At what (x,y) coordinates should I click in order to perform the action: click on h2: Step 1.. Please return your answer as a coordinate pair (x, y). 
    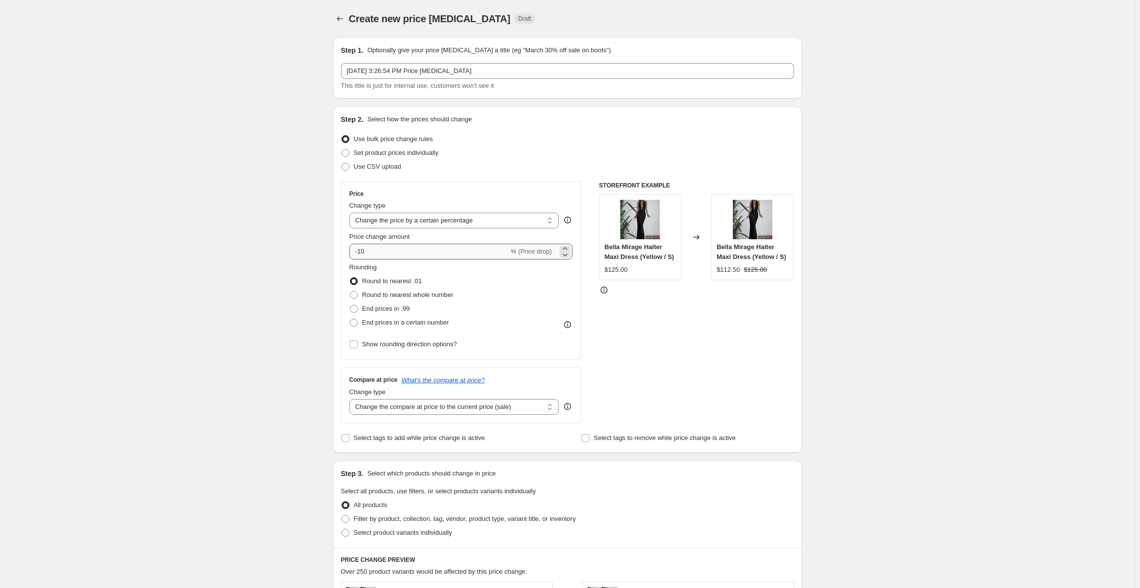
    Looking at the image, I should click on (352, 50).